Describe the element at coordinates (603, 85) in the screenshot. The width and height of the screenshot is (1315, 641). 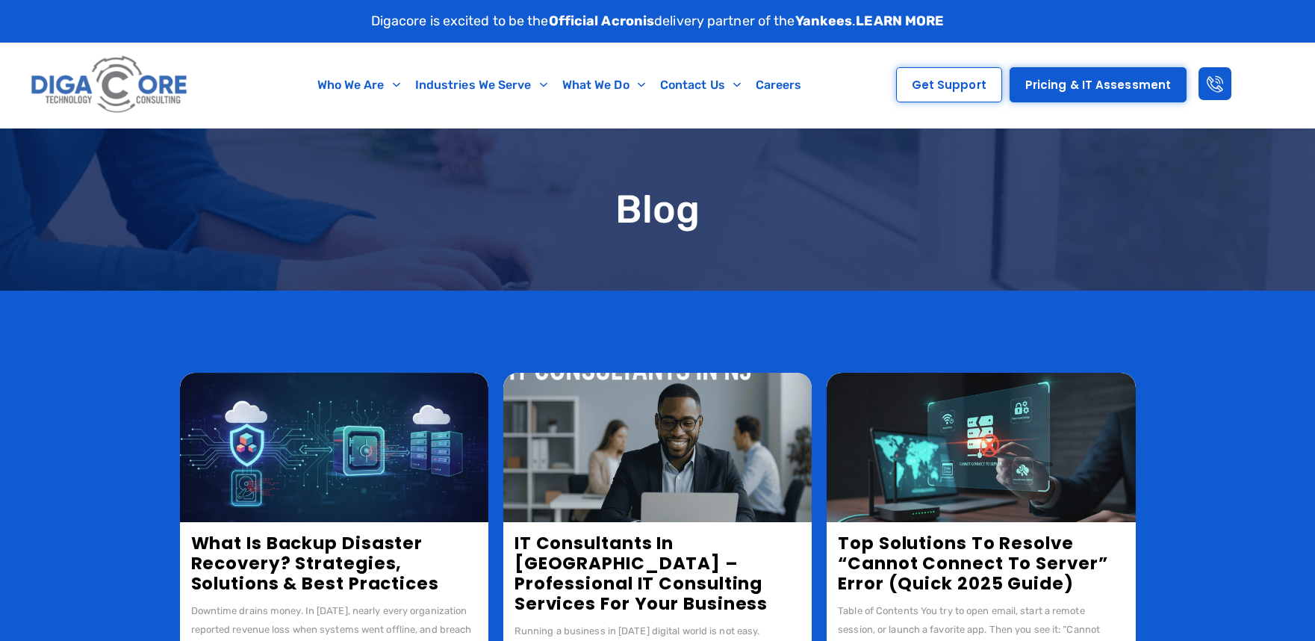
I see `a: What We Do` at that location.